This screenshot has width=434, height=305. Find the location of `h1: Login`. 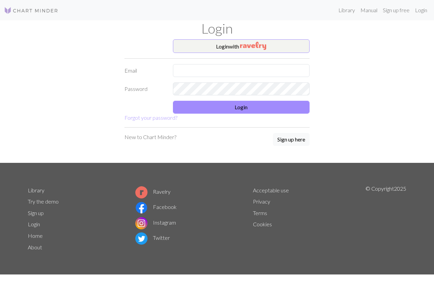

h1: Login is located at coordinates (217, 28).